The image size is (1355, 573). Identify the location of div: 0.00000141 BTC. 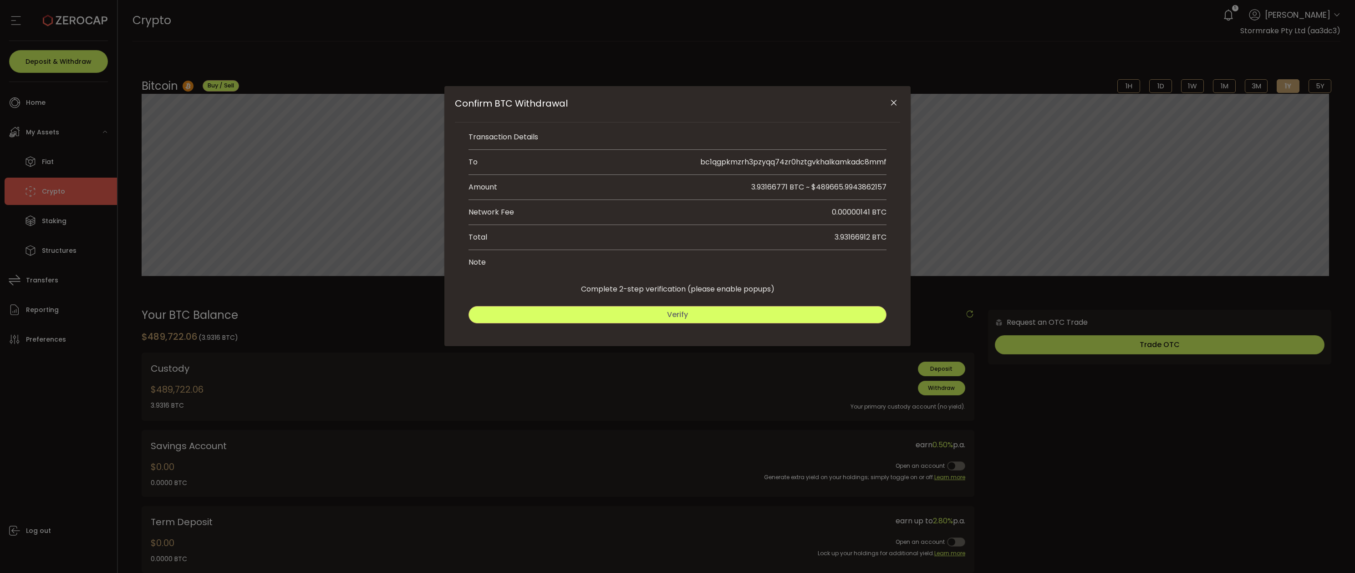
(859, 212).